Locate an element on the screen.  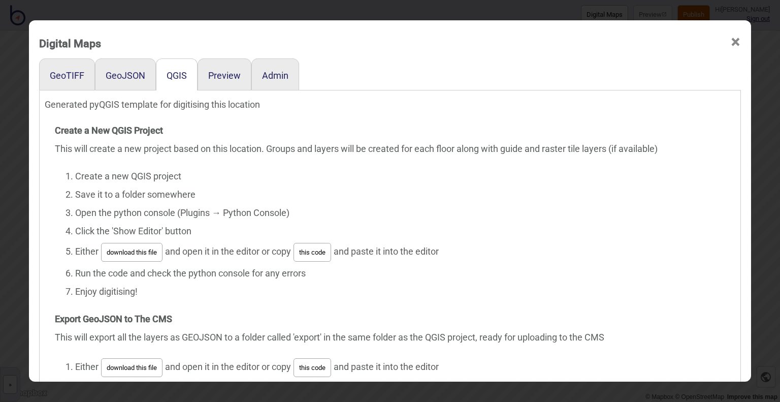
button: GeoJSON is located at coordinates (125, 75).